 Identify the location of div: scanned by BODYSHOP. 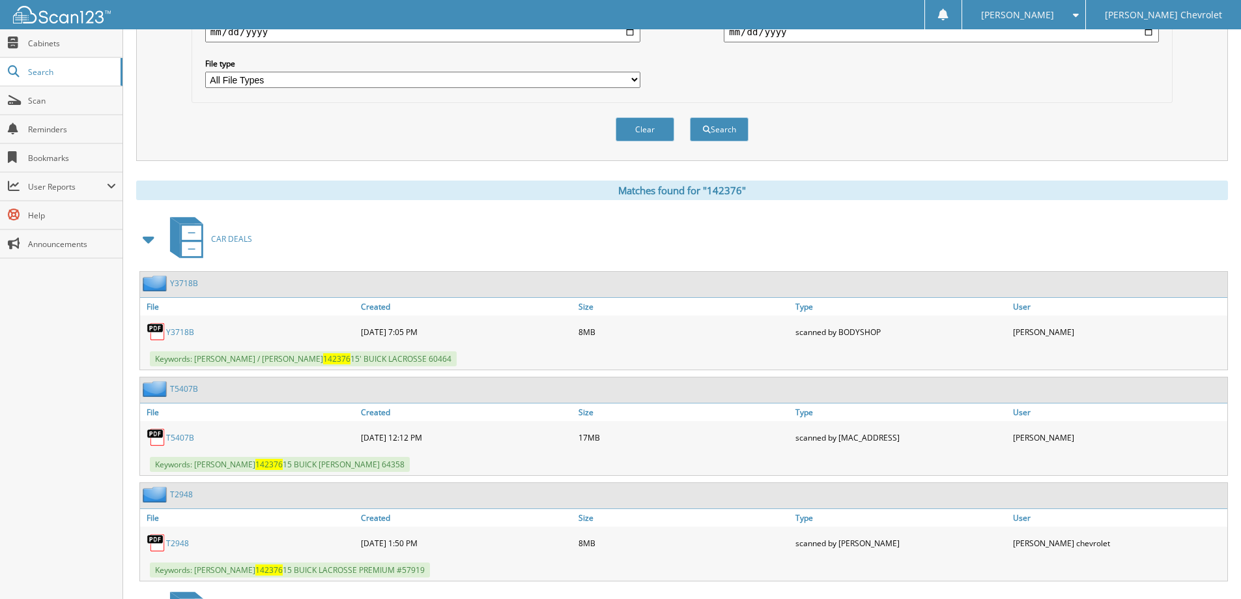
(901, 332).